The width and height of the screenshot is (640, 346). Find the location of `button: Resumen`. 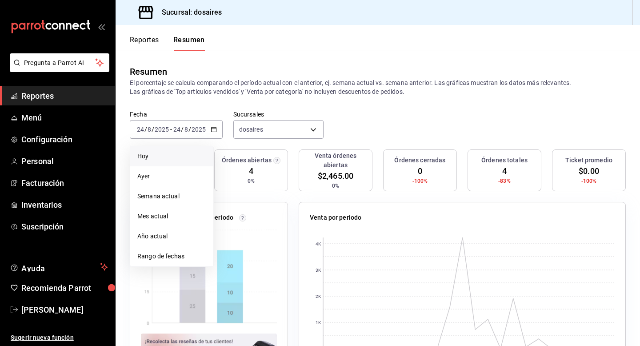

button: Resumen is located at coordinates (189, 43).